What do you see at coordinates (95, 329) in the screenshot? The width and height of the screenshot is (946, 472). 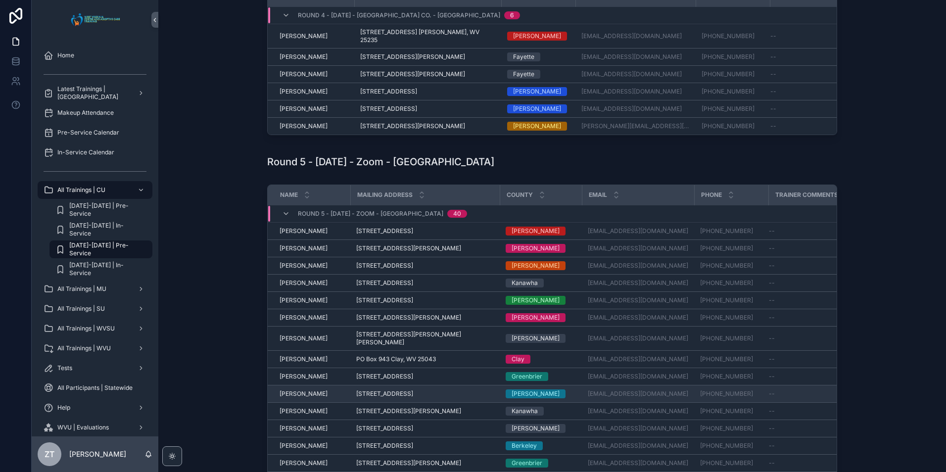 I see `a: All Trainings | WVSU` at bounding box center [95, 329].